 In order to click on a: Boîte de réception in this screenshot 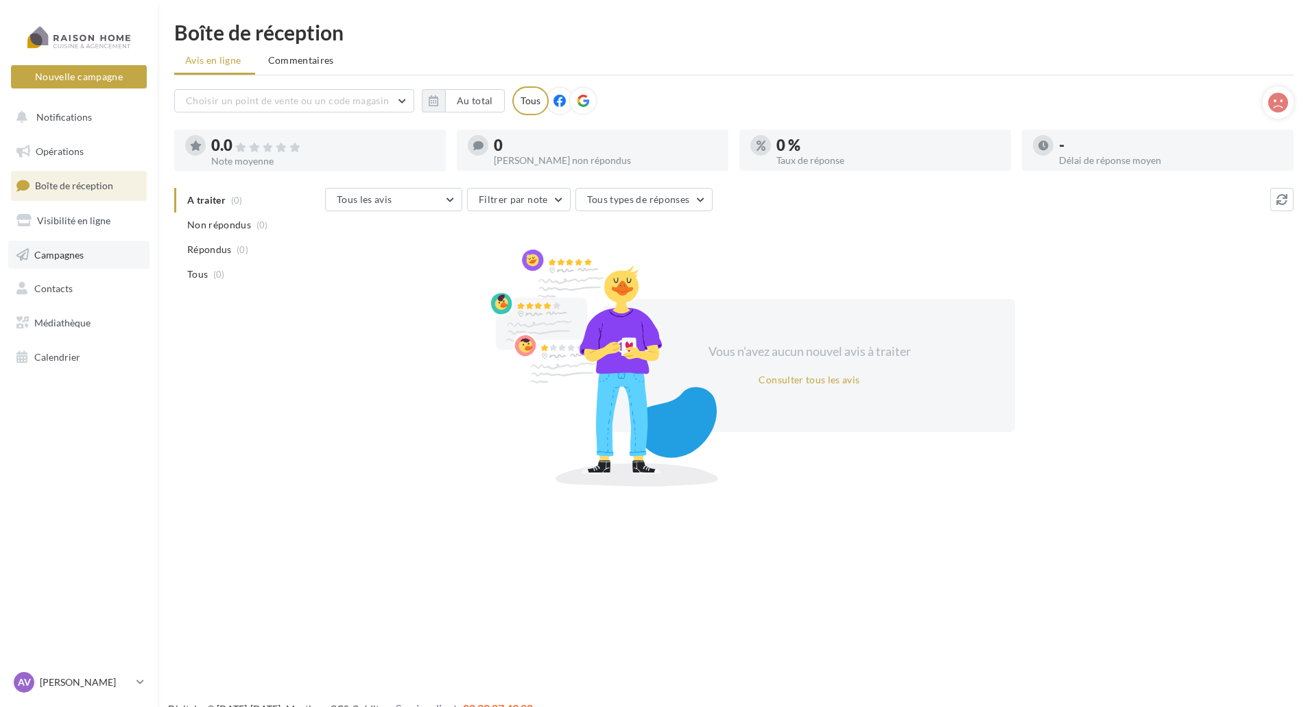, I will do `click(79, 185)`.